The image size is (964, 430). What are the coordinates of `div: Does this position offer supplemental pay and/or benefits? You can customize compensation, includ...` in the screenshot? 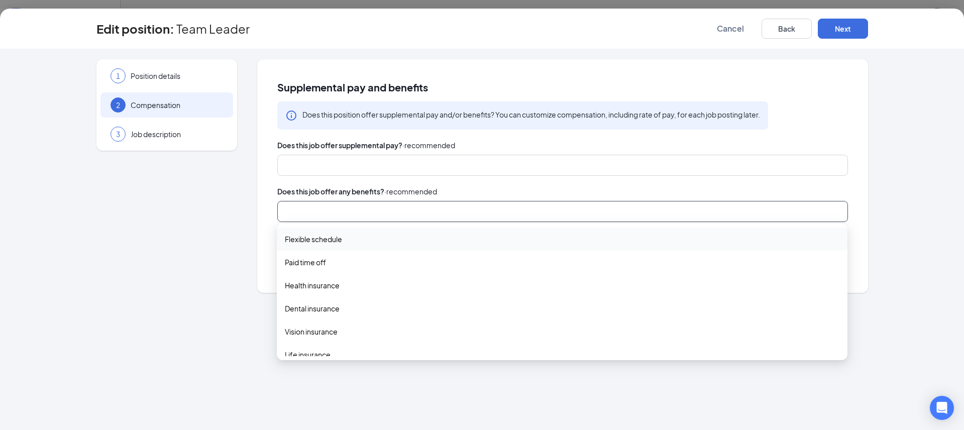 It's located at (531, 115).